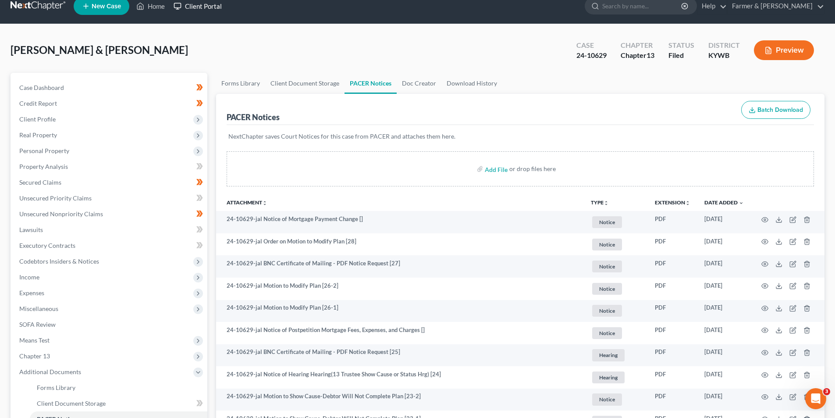 The width and height of the screenshot is (835, 418). What do you see at coordinates (400, 244) in the screenshot?
I see `td: 24-10629-jal Order on Motion to Modify Plan [28]` at bounding box center [400, 244].